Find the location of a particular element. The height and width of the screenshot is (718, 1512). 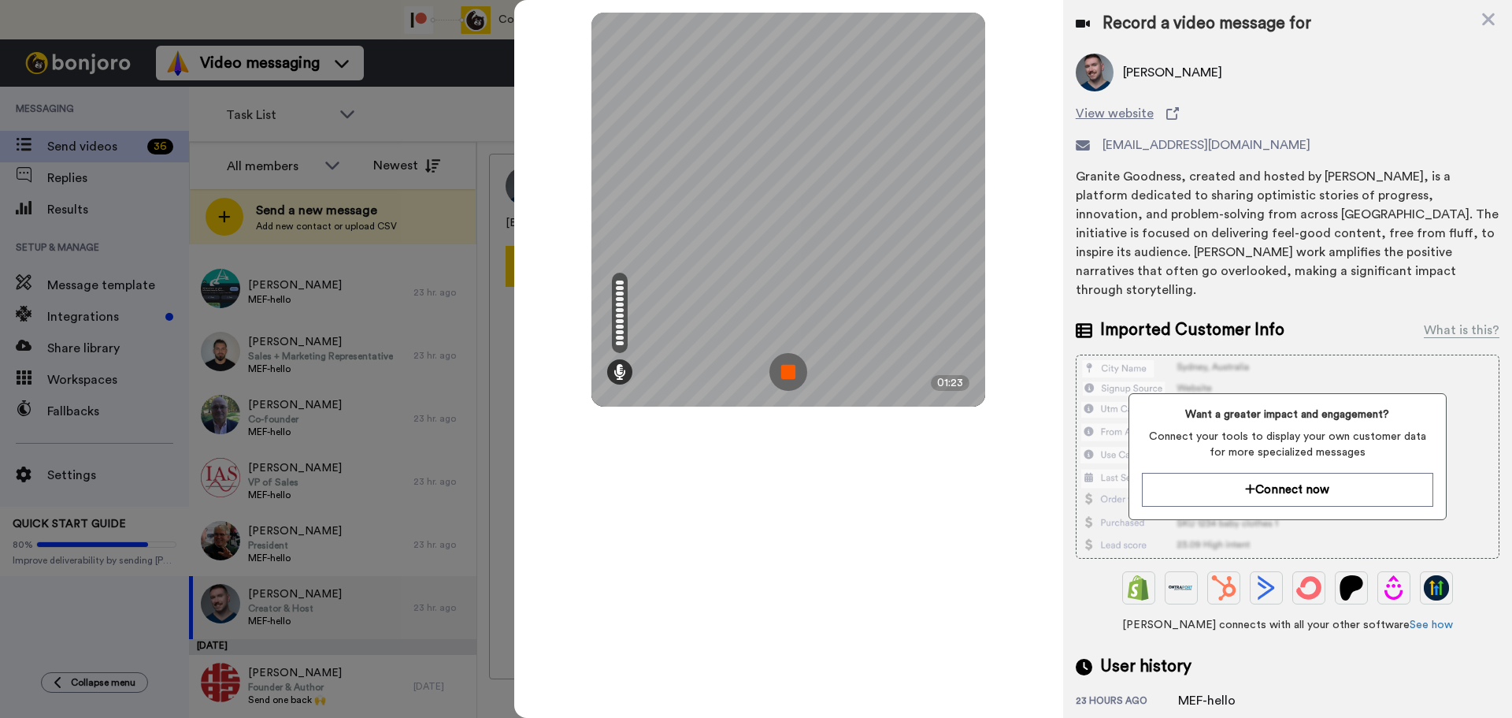

img: Drip is located at coordinates (1394, 588).